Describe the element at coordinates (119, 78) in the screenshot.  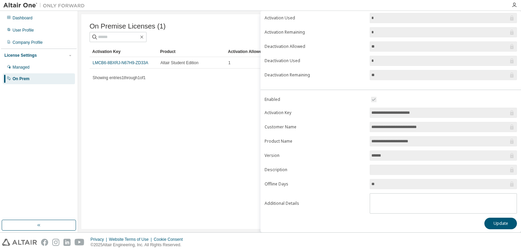
I see `span: Showing entries 1 through 1 of 1` at that location.